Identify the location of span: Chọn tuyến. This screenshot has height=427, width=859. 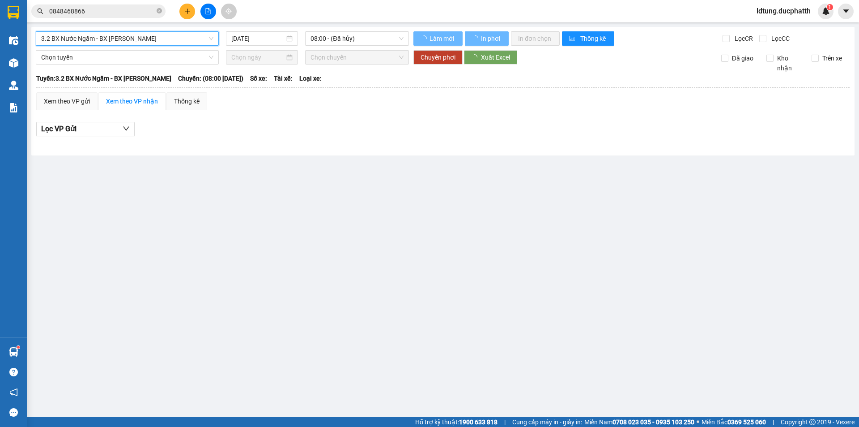
(127, 57).